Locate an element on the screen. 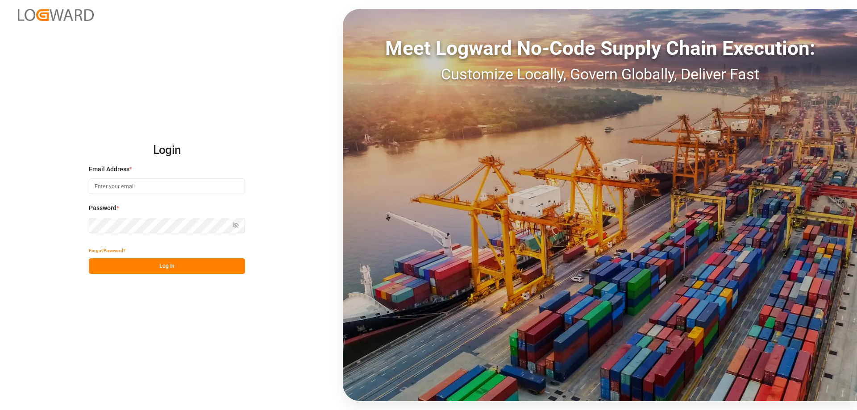  h2: Login is located at coordinates (167, 150).